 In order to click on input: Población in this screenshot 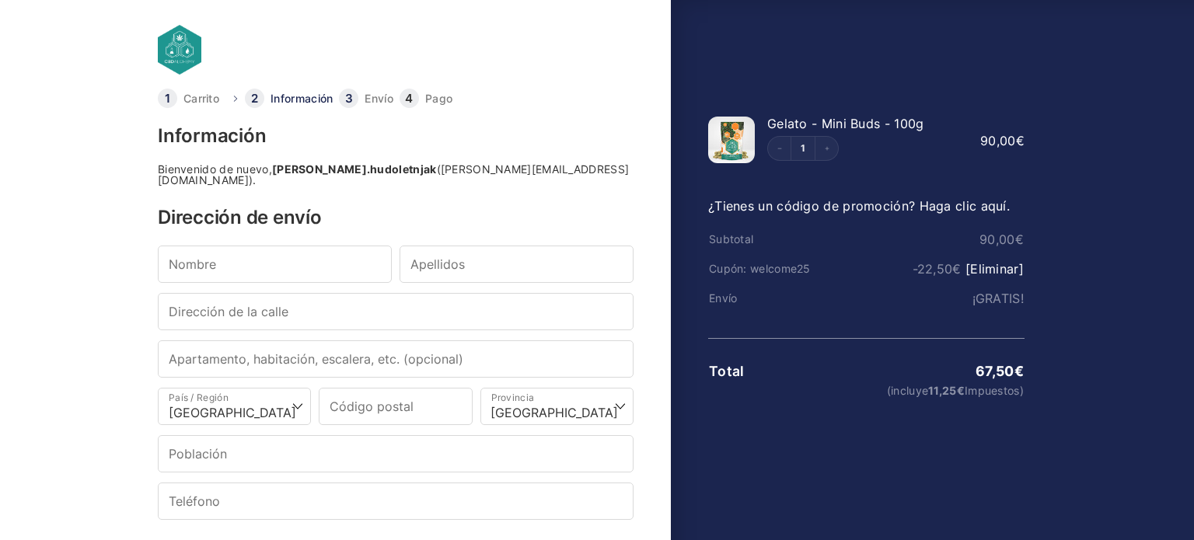, I will do `click(396, 454)`.